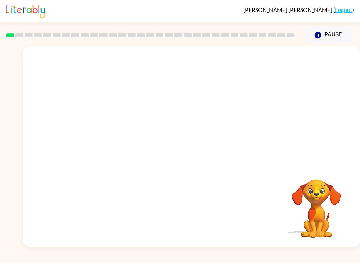 The width and height of the screenshot is (360, 263). What do you see at coordinates (328, 35) in the screenshot?
I see `button: Pause` at bounding box center [328, 35].